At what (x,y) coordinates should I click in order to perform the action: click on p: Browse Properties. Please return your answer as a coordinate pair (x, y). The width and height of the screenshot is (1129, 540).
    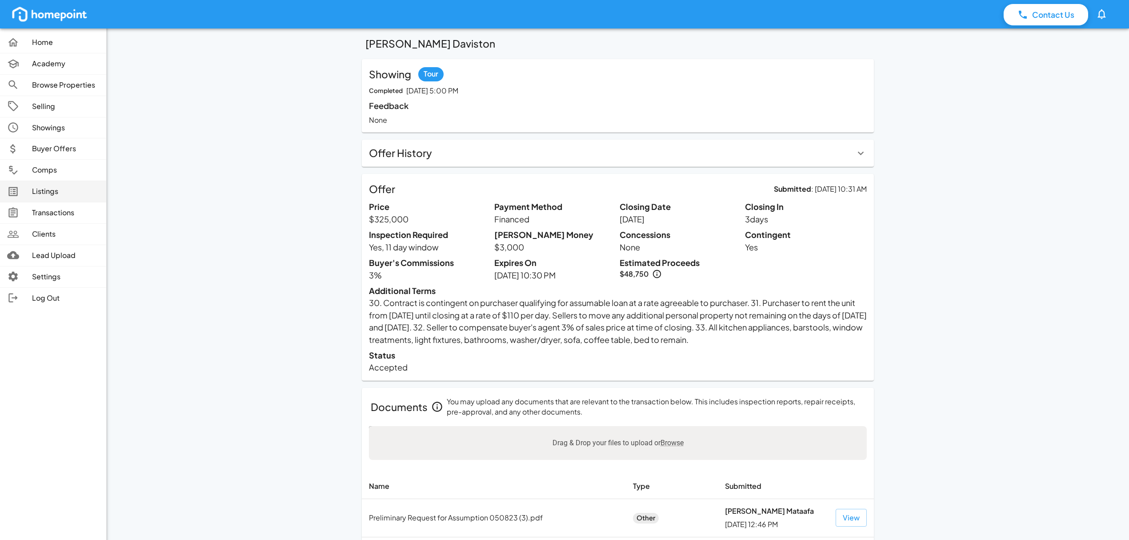
    Looking at the image, I should click on (65, 85).